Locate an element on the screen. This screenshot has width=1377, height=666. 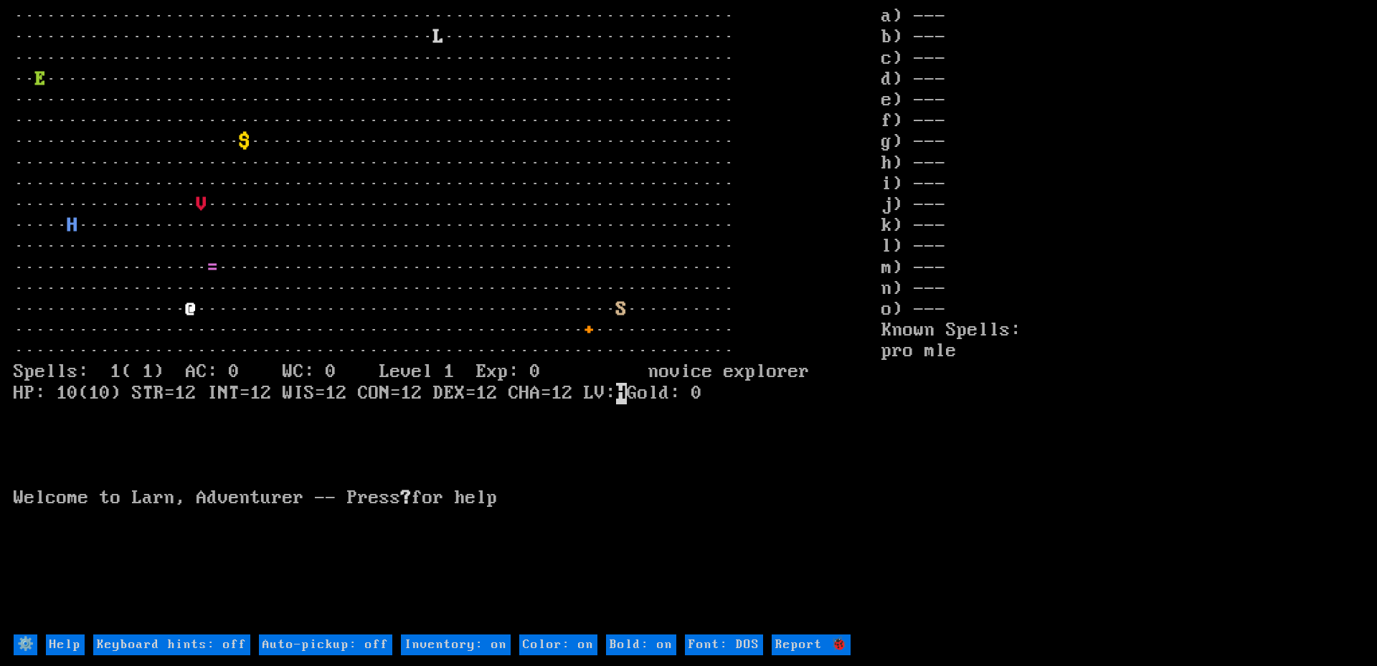
font: S is located at coordinates (621, 310).